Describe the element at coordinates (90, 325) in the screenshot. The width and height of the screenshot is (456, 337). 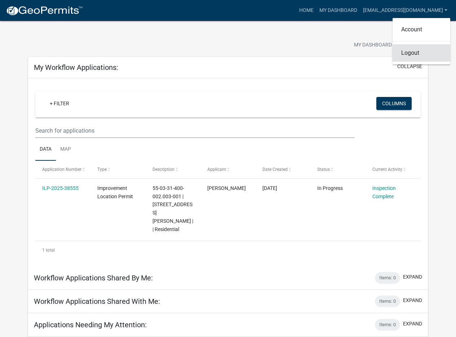
I see `h5: Applications Needing My Attention:` at that location.